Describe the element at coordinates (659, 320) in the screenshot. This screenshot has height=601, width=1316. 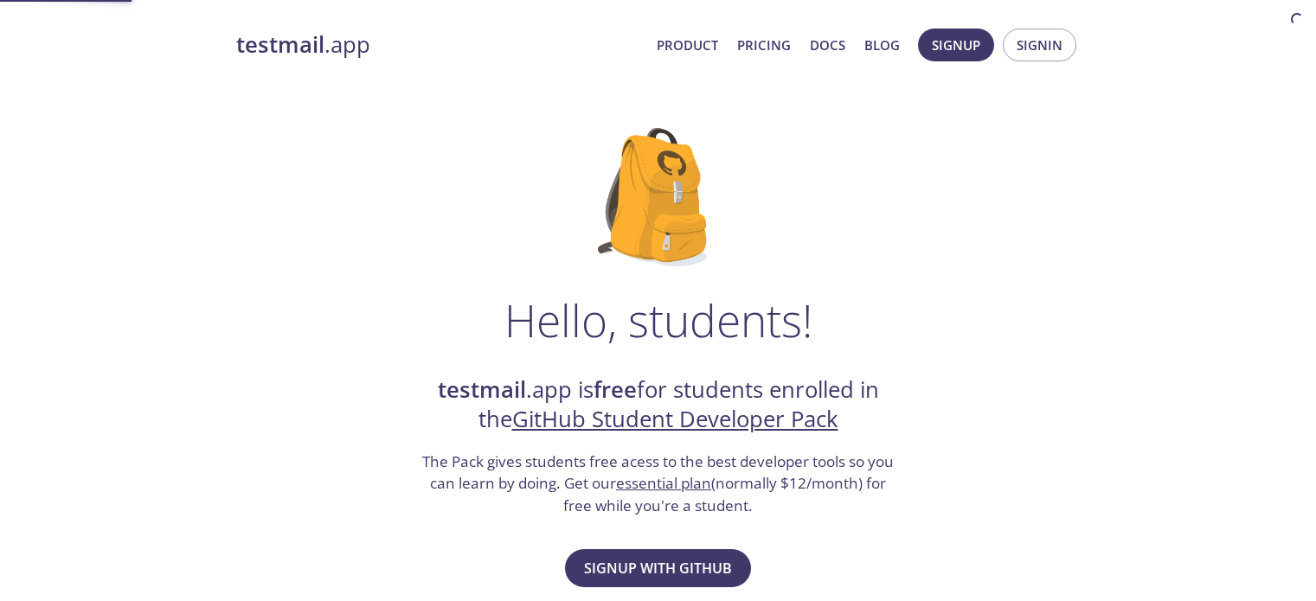
I see `h1: Hello, students!` at that location.